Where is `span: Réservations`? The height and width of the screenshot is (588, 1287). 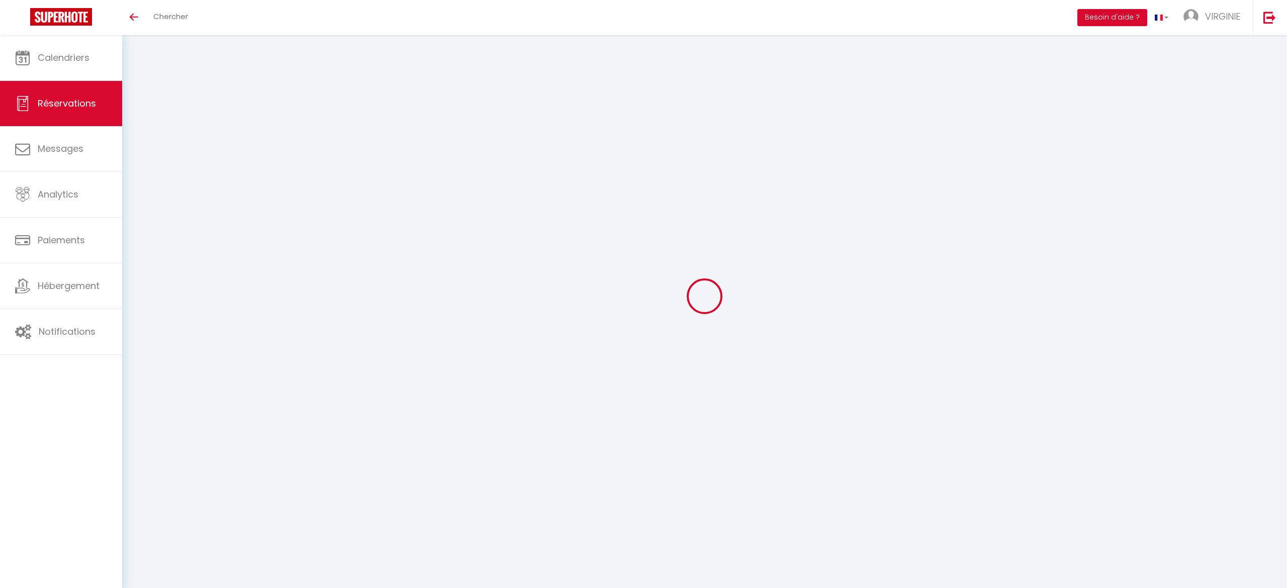 span: Réservations is located at coordinates (67, 103).